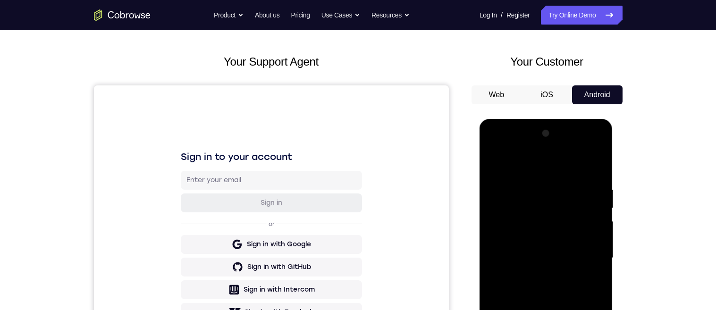 The height and width of the screenshot is (310, 716). What do you see at coordinates (178, 227) in the screenshot?
I see `button: Sign in with Zendesk` at bounding box center [178, 227].